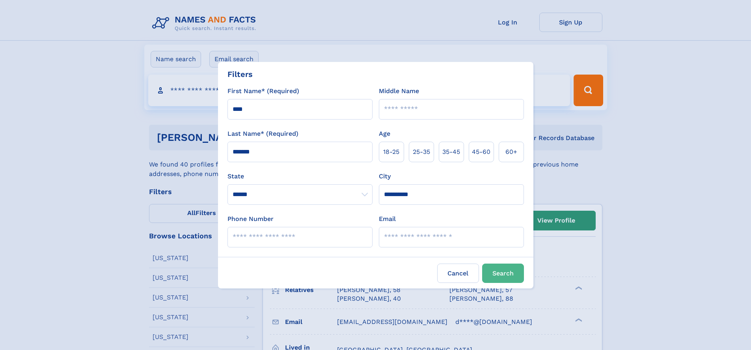 This screenshot has height=350, width=751. Describe the element at coordinates (263, 134) in the screenshot. I see `label: Last Name* (Required)` at that location.